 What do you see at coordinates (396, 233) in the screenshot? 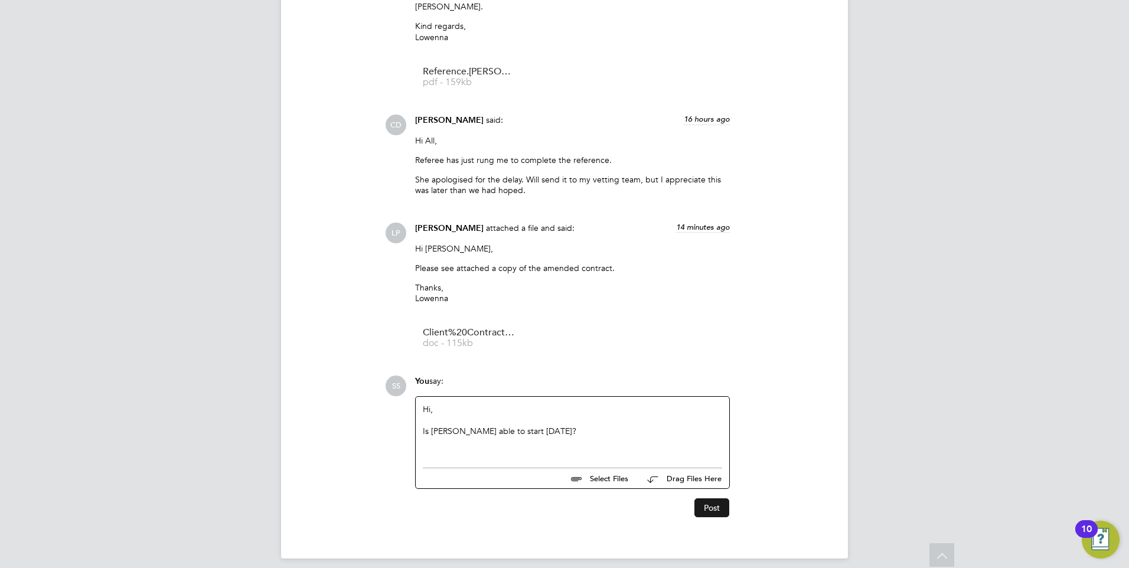
I see `span: LP` at bounding box center [396, 233].